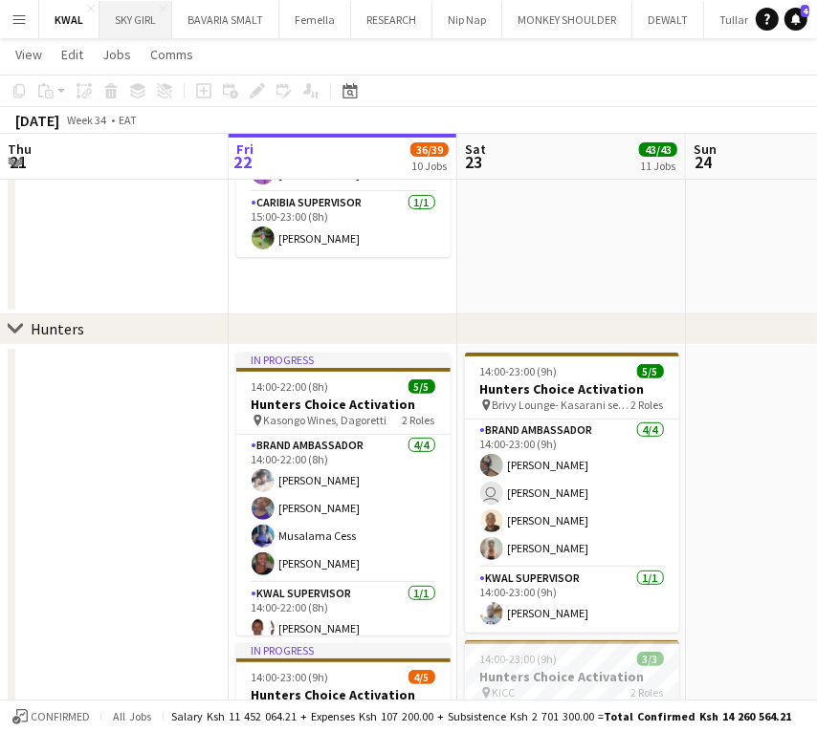 The image size is (817, 732). I want to click on span: Brivy Lounge- Kasarani seasons, so click(561, 404).